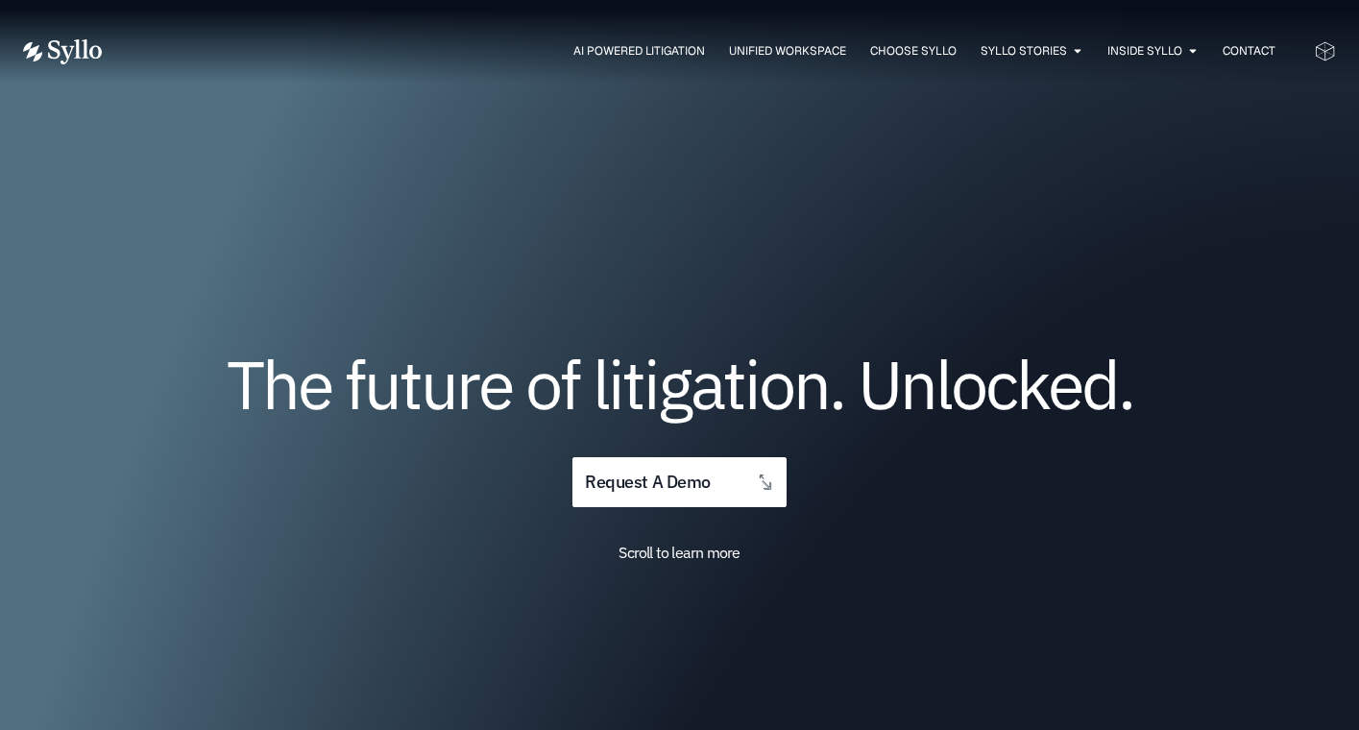  Describe the element at coordinates (647, 482) in the screenshot. I see `span: request a demo` at that location.